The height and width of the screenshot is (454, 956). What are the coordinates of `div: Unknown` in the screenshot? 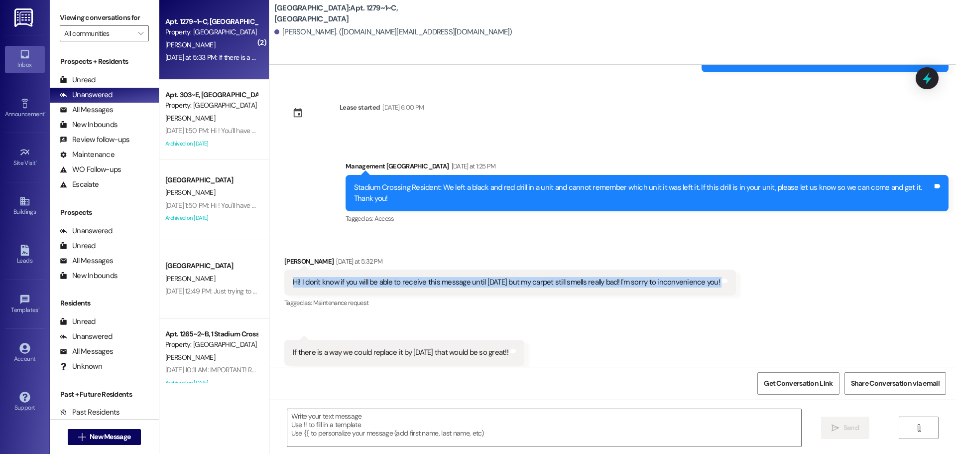 It's located at (81, 366).